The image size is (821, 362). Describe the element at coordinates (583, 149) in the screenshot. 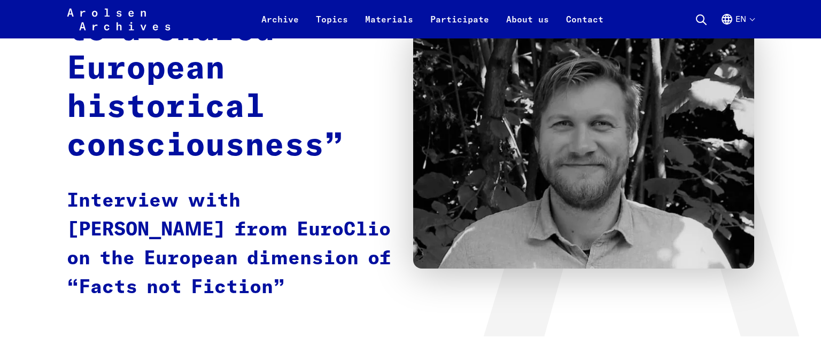

I see `img: Andreas Holtberget, EuroClio` at that location.